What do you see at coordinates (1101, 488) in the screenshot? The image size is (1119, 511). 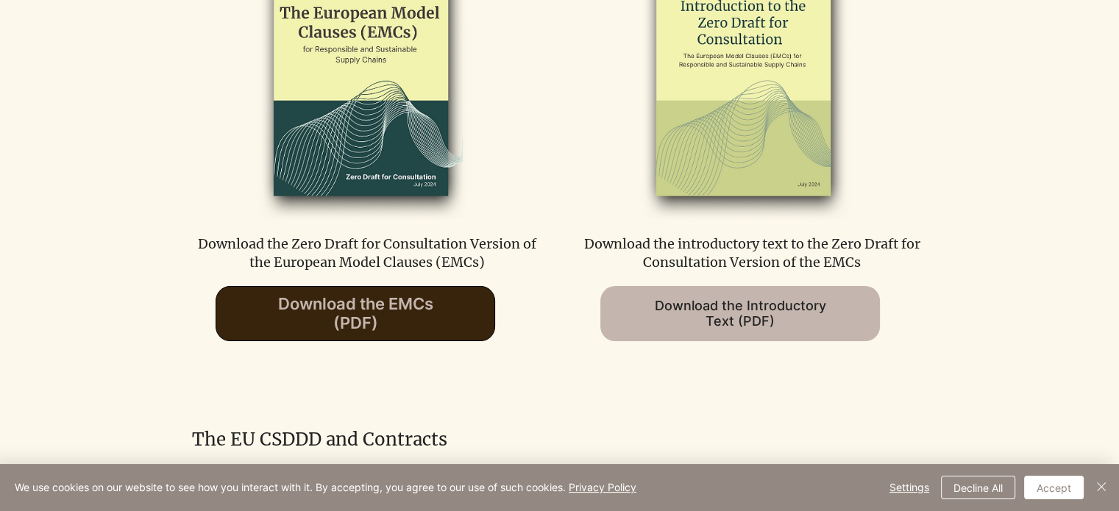 I see `button: Close` at bounding box center [1101, 488].